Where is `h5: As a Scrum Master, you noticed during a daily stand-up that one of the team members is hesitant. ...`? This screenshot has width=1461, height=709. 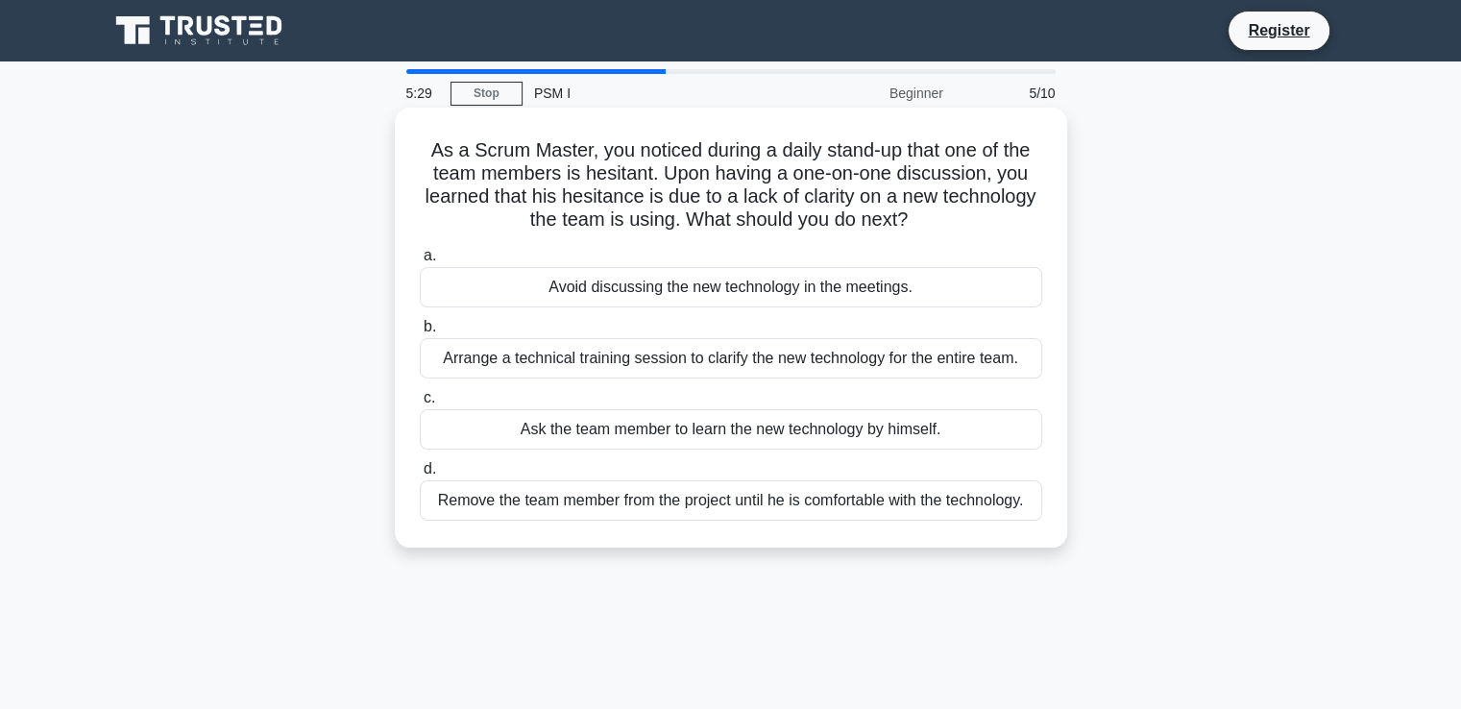 h5: As a Scrum Master, you noticed during a daily stand-up that one of the team members is hesitant. ... is located at coordinates (731, 185).